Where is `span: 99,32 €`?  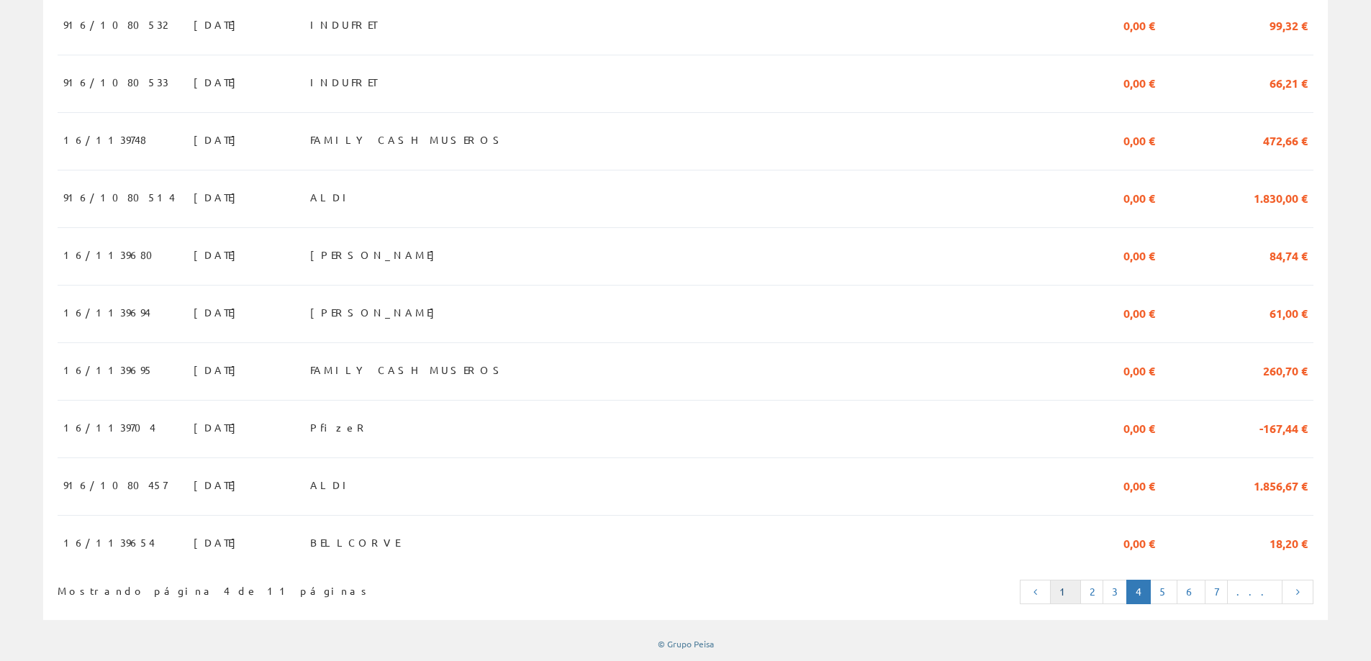 span: 99,32 € is located at coordinates (1288, 24).